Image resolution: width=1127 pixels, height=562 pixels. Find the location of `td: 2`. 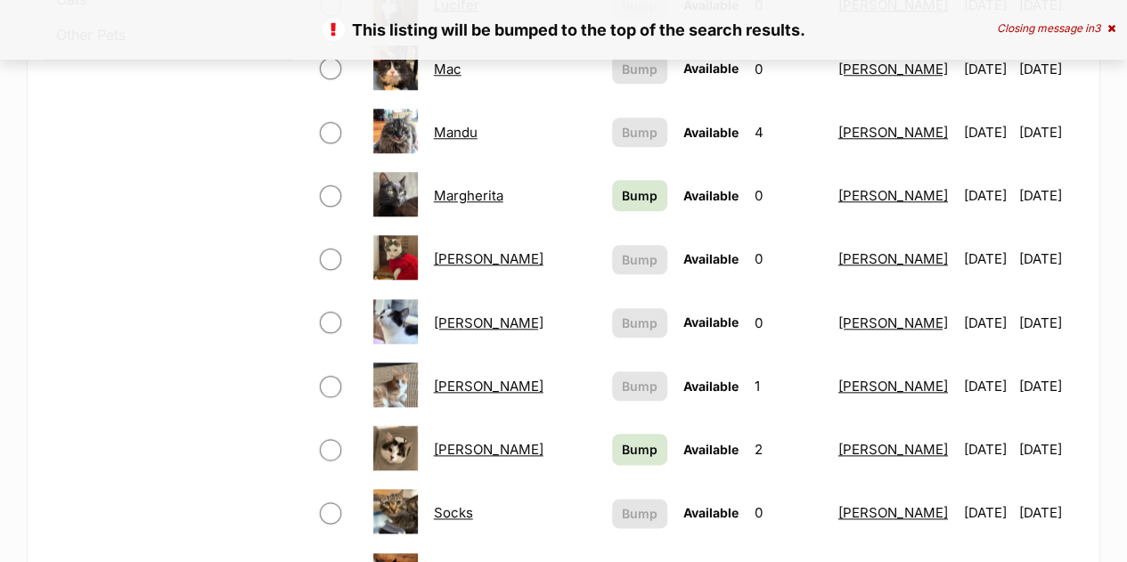

td: 2 is located at coordinates (788, 449).